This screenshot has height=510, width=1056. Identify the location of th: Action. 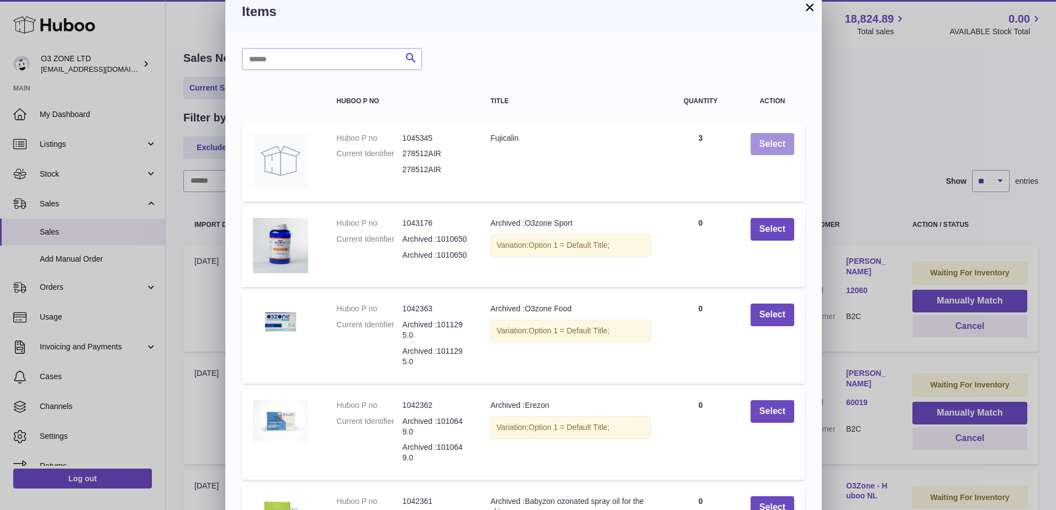
(772, 101).